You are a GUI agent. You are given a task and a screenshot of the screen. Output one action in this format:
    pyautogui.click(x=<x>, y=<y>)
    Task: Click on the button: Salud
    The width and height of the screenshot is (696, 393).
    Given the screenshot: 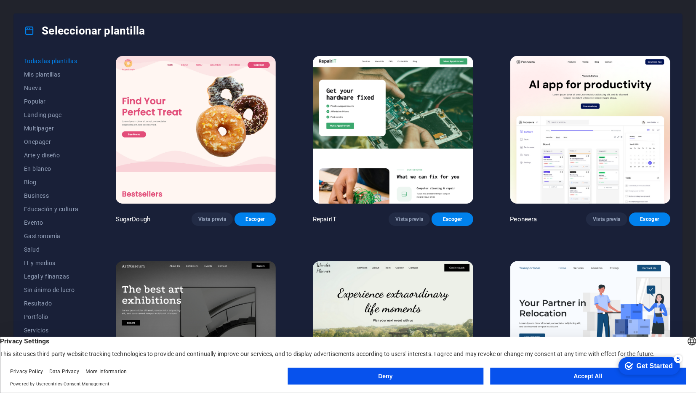 What is the action you would take?
    pyautogui.click(x=51, y=250)
    